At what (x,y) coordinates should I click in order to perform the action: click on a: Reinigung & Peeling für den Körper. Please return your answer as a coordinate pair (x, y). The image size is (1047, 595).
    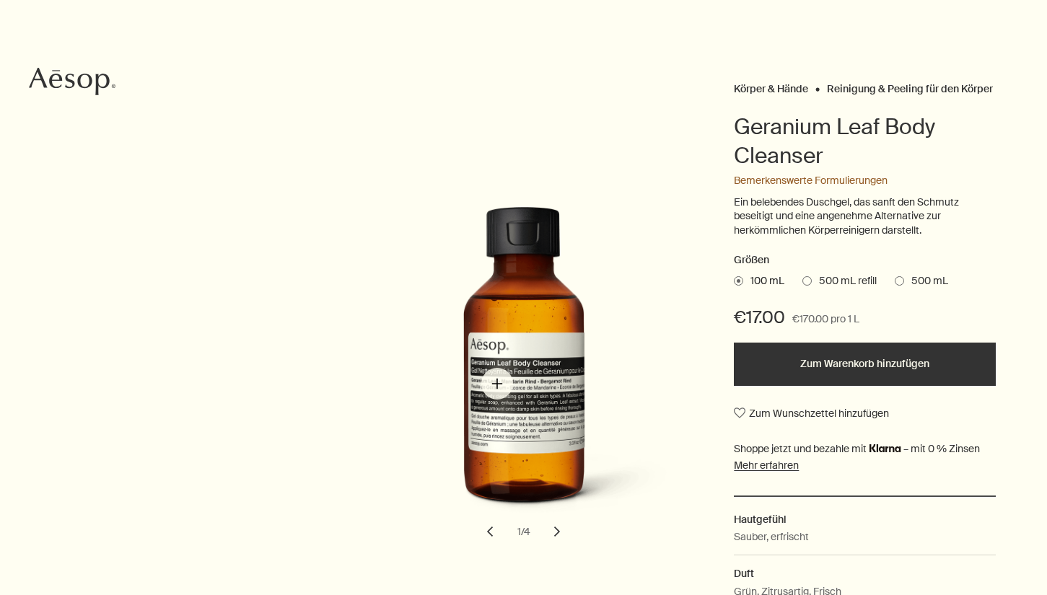
    Looking at the image, I should click on (910, 85).